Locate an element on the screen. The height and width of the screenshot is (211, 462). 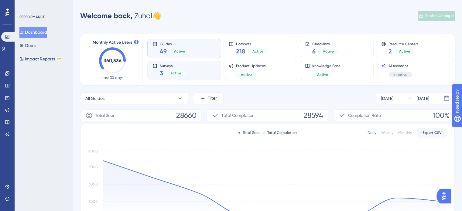
span: Total Completion is located at coordinates (238, 115).